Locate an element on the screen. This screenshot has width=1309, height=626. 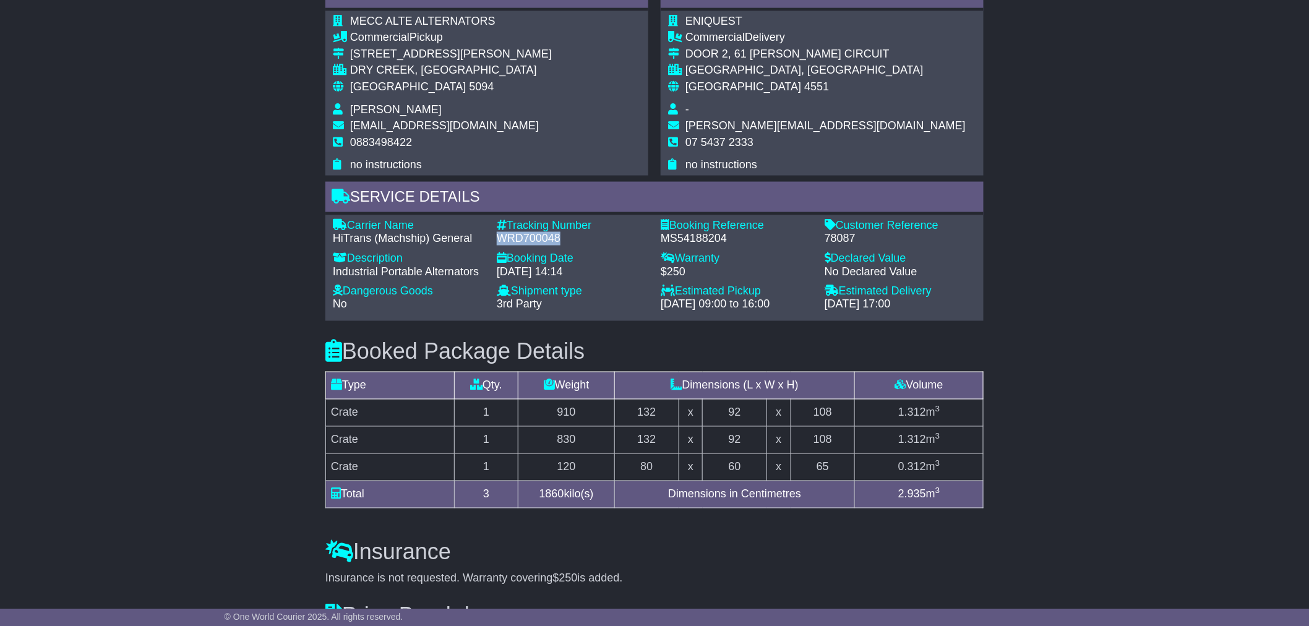
span: 4551 is located at coordinates (816, 87).